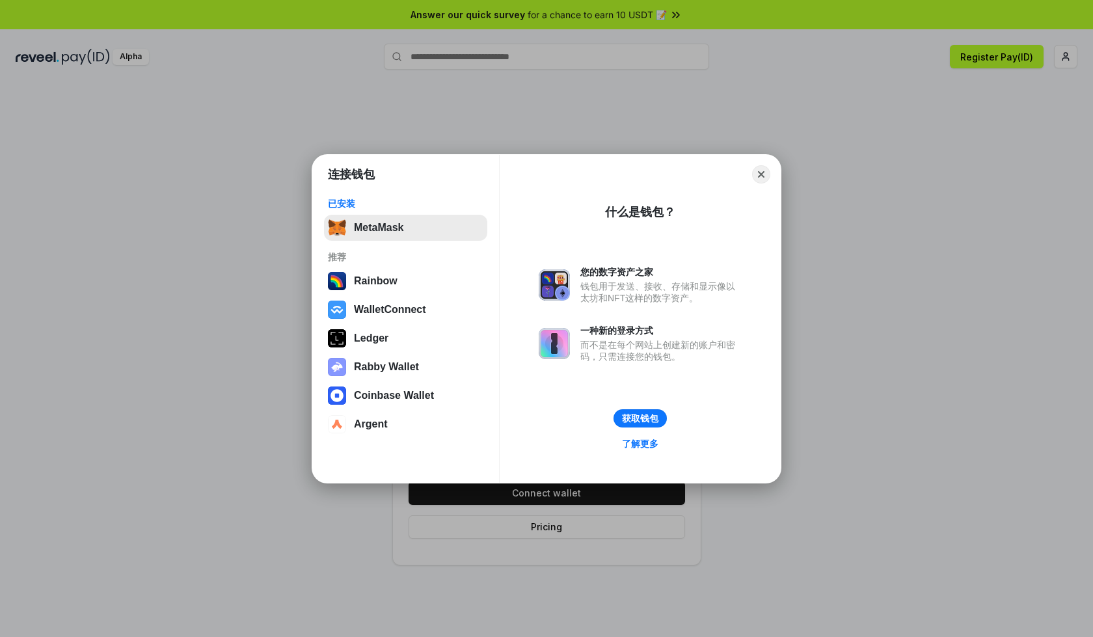 This screenshot has height=637, width=1093. Describe the element at coordinates (640, 418) in the screenshot. I see `button: 获取钱包` at that location.